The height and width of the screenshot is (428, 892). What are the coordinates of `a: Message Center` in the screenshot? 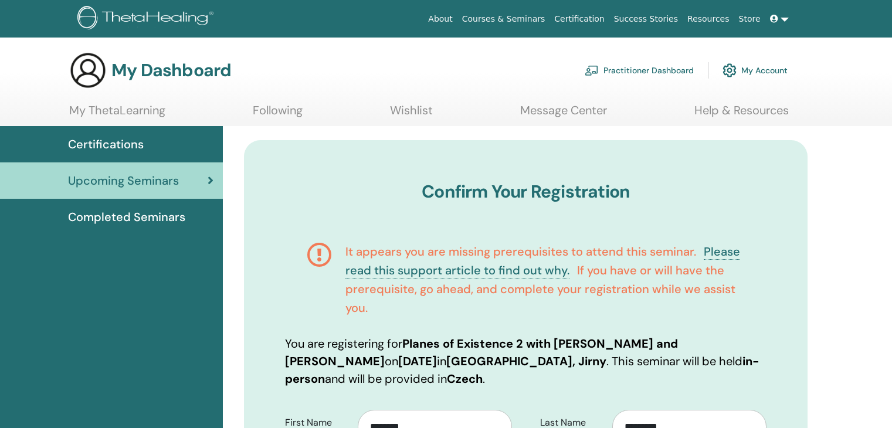 It's located at (564, 114).